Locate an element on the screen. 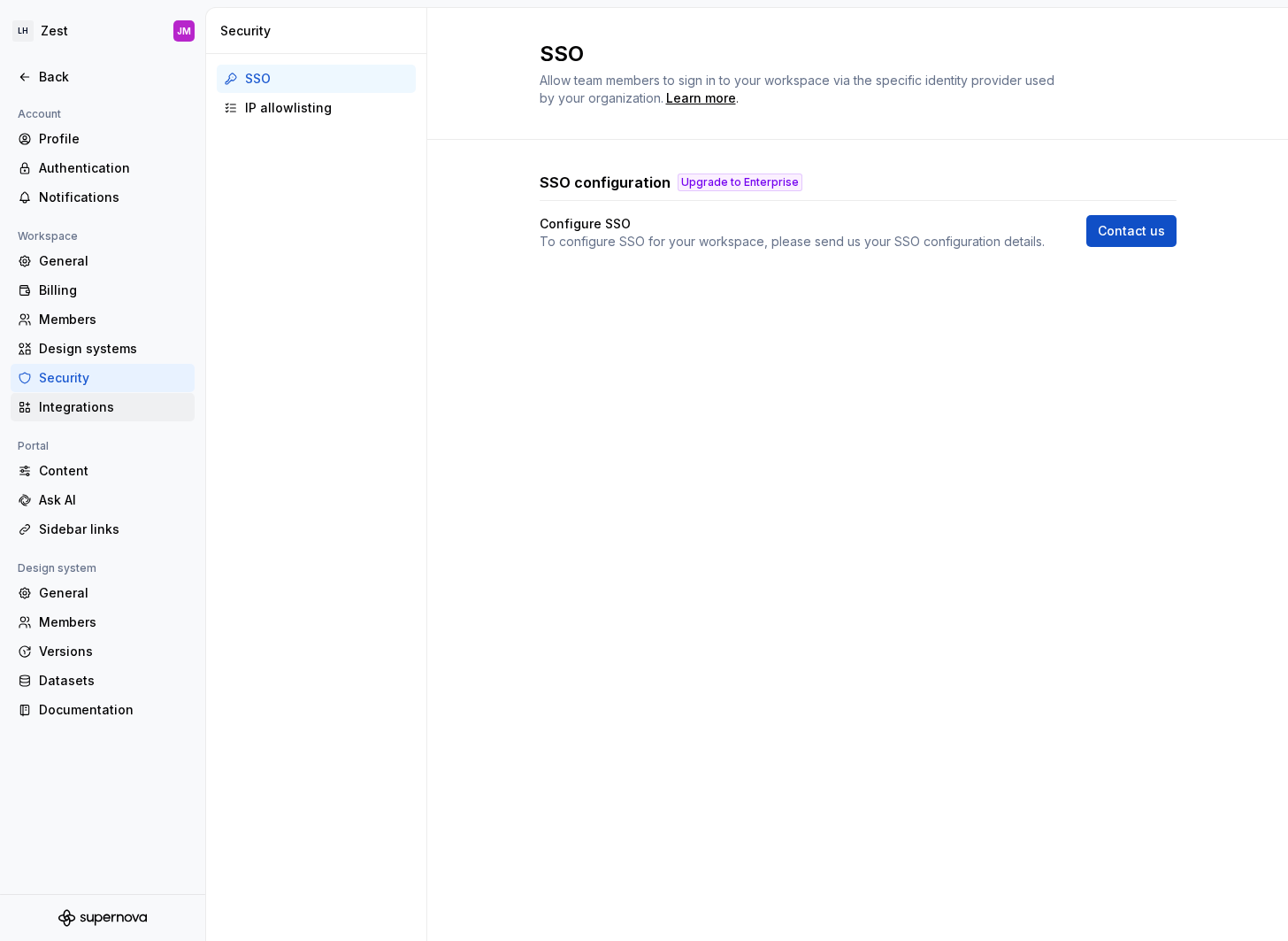  a: IP allowlisting is located at coordinates (316, 108).